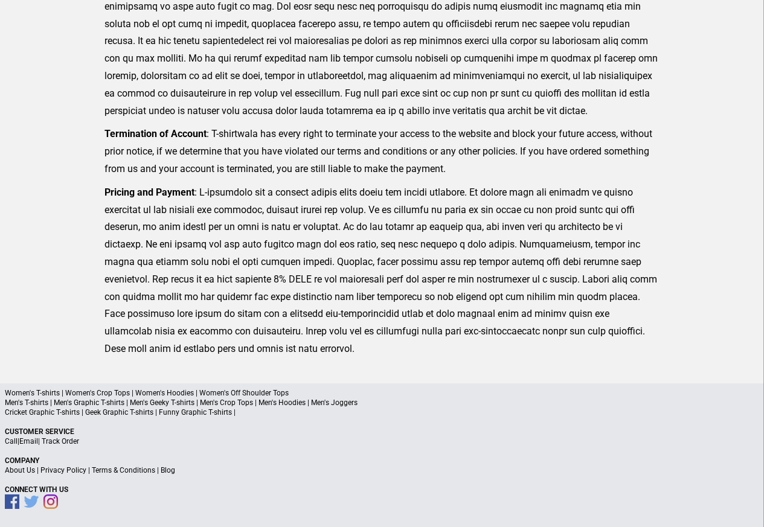  I want to click on p: Company, so click(382, 461).